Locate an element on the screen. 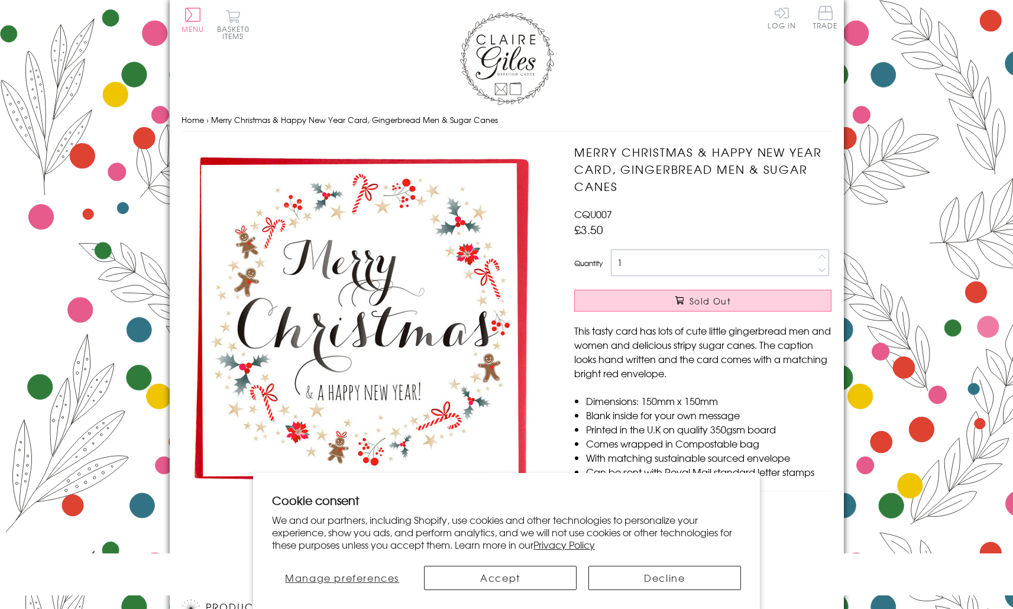 The height and width of the screenshot is (609, 1013). label: Quantity is located at coordinates (588, 263).